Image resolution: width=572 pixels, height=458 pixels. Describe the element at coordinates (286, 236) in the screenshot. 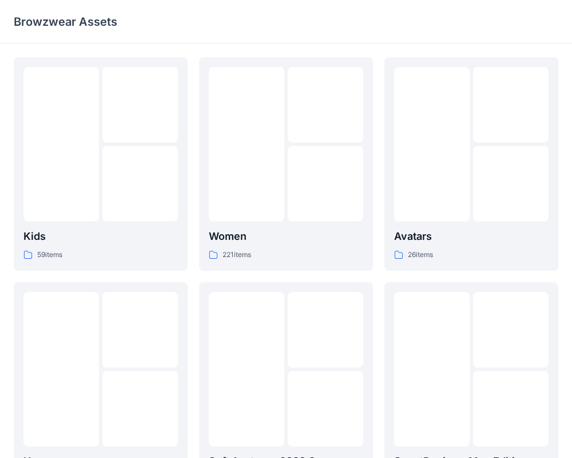

I see `p: Women` at that location.